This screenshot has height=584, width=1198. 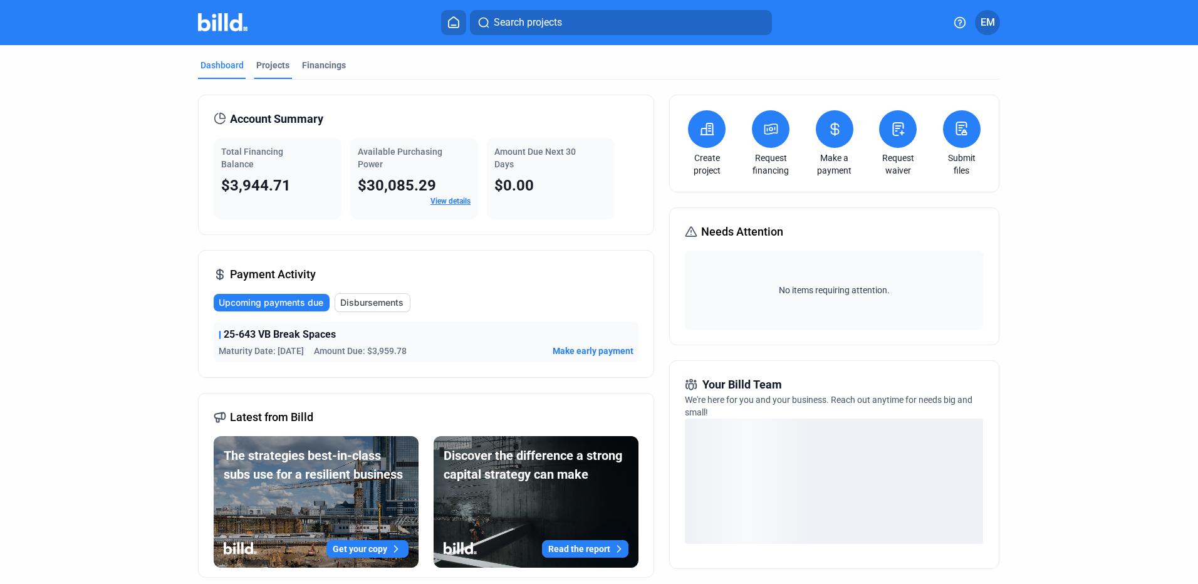 I want to click on a: Create project, so click(x=707, y=164).